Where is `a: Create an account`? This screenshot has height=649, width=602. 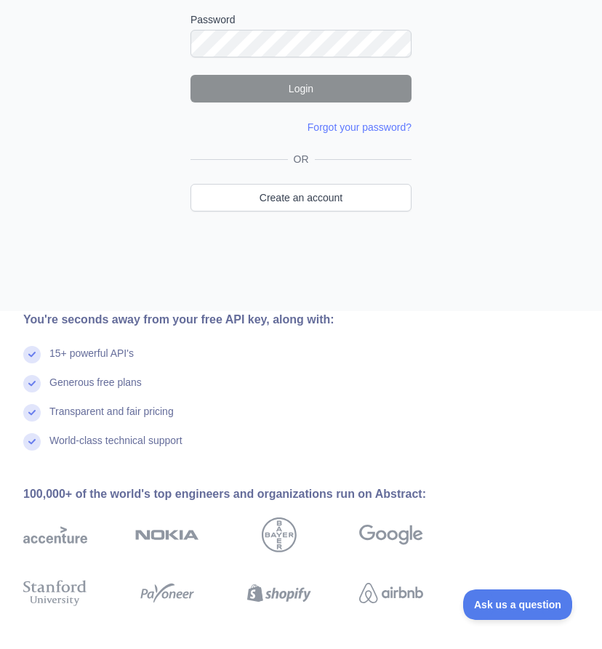 a: Create an account is located at coordinates (301, 198).